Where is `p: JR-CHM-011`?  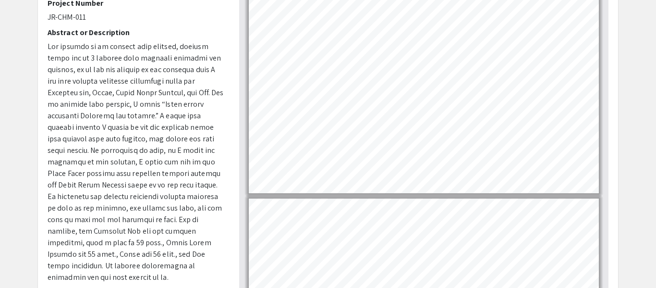
p: JR-CHM-011 is located at coordinates (136, 17).